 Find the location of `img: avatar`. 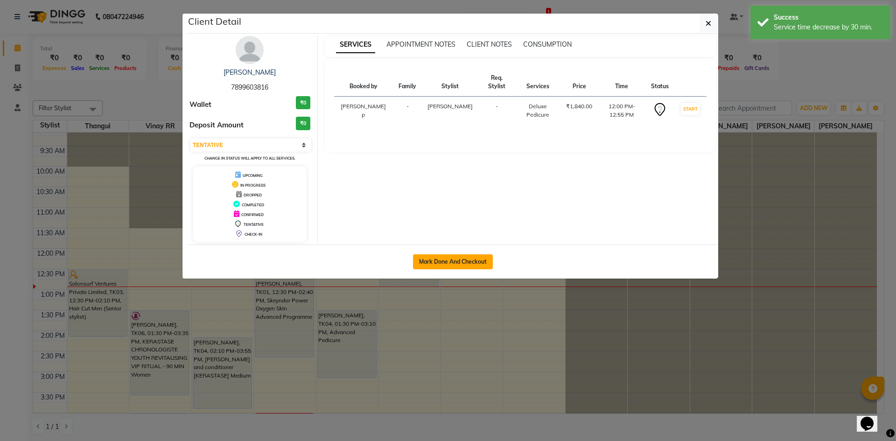

img: avatar is located at coordinates (250, 50).